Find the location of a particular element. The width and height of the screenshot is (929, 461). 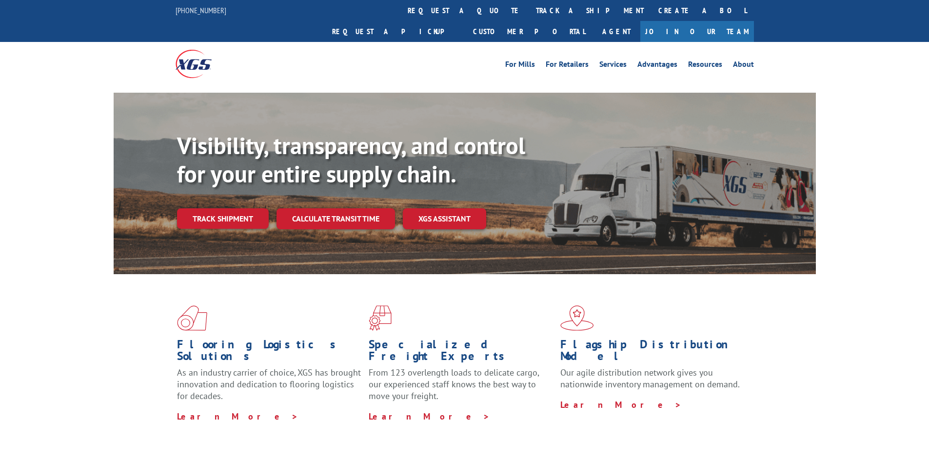

a: Advantages is located at coordinates (657, 66).